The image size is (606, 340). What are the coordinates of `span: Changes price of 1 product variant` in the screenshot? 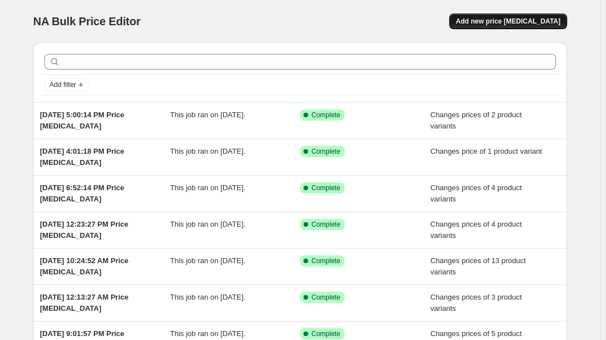 It's located at (486, 151).